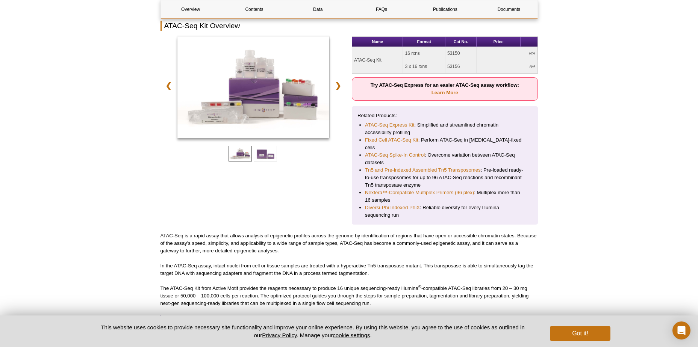  I want to click on li: : Reliable diversity for every Illumina sequencing run, so click(444, 212).